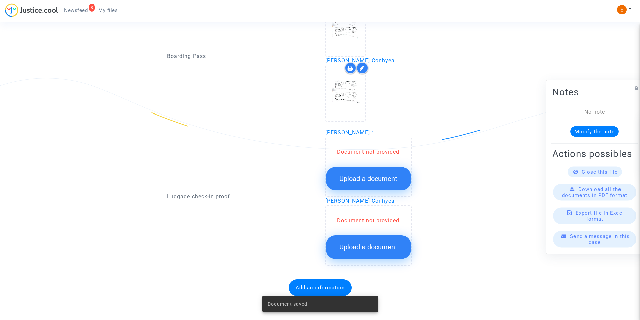 This screenshot has width=640, height=320. What do you see at coordinates (287, 304) in the screenshot?
I see `span: Document saved` at bounding box center [287, 304].